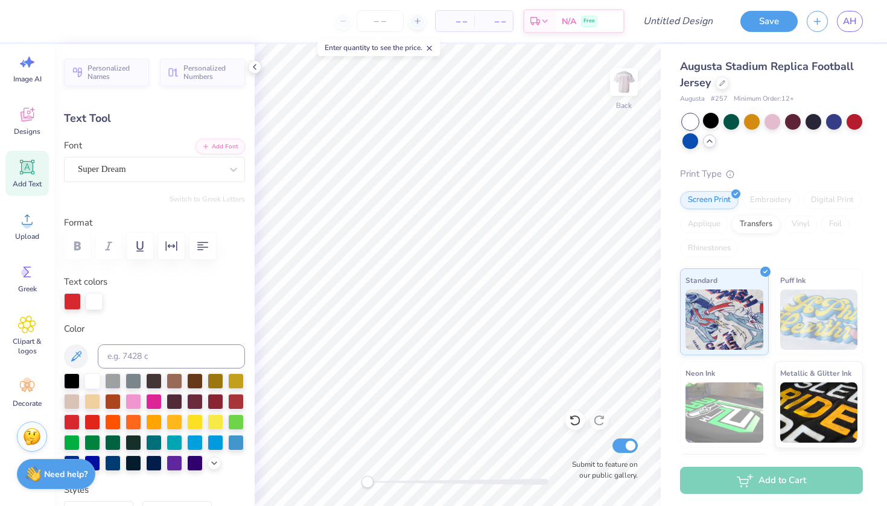 Image resolution: width=887 pixels, height=506 pixels. Describe the element at coordinates (701, 280) in the screenshot. I see `span: Standard` at that location.